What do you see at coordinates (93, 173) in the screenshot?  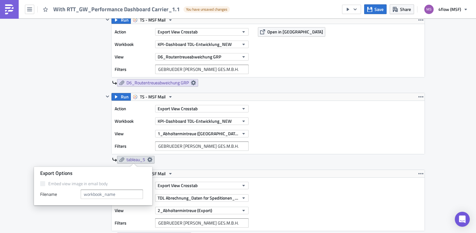 I see `div: Export Options` at bounding box center [93, 173].